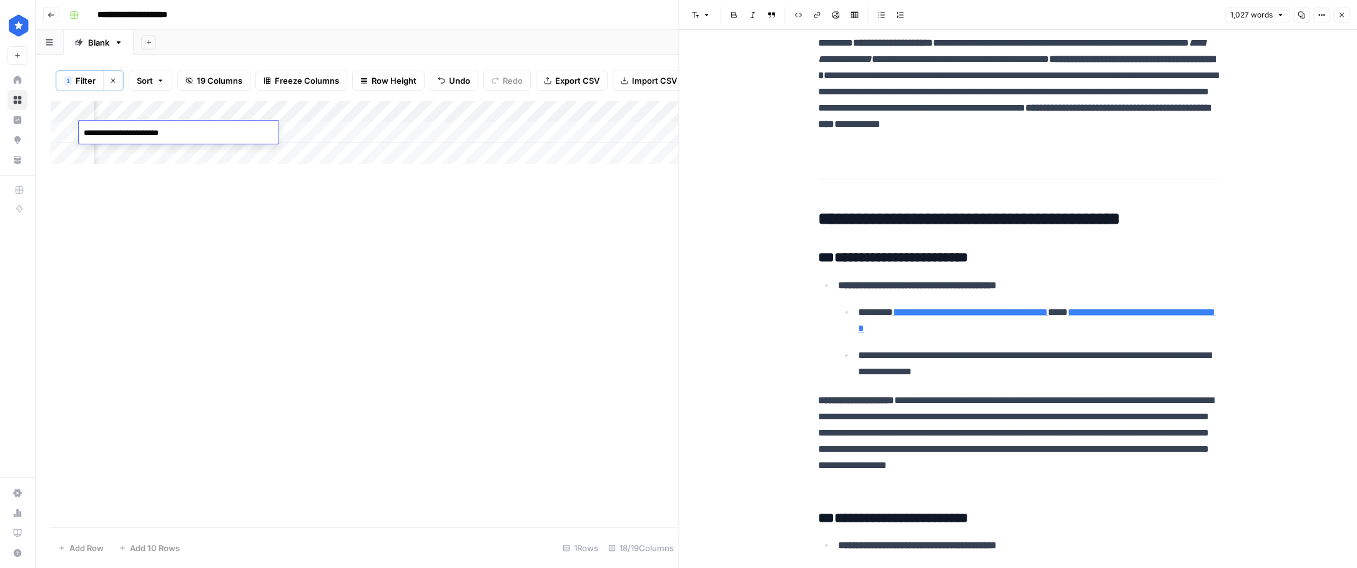 Image resolution: width=1357 pixels, height=568 pixels. Describe the element at coordinates (571, 81) in the screenshot. I see `button: Export CSV` at that location.